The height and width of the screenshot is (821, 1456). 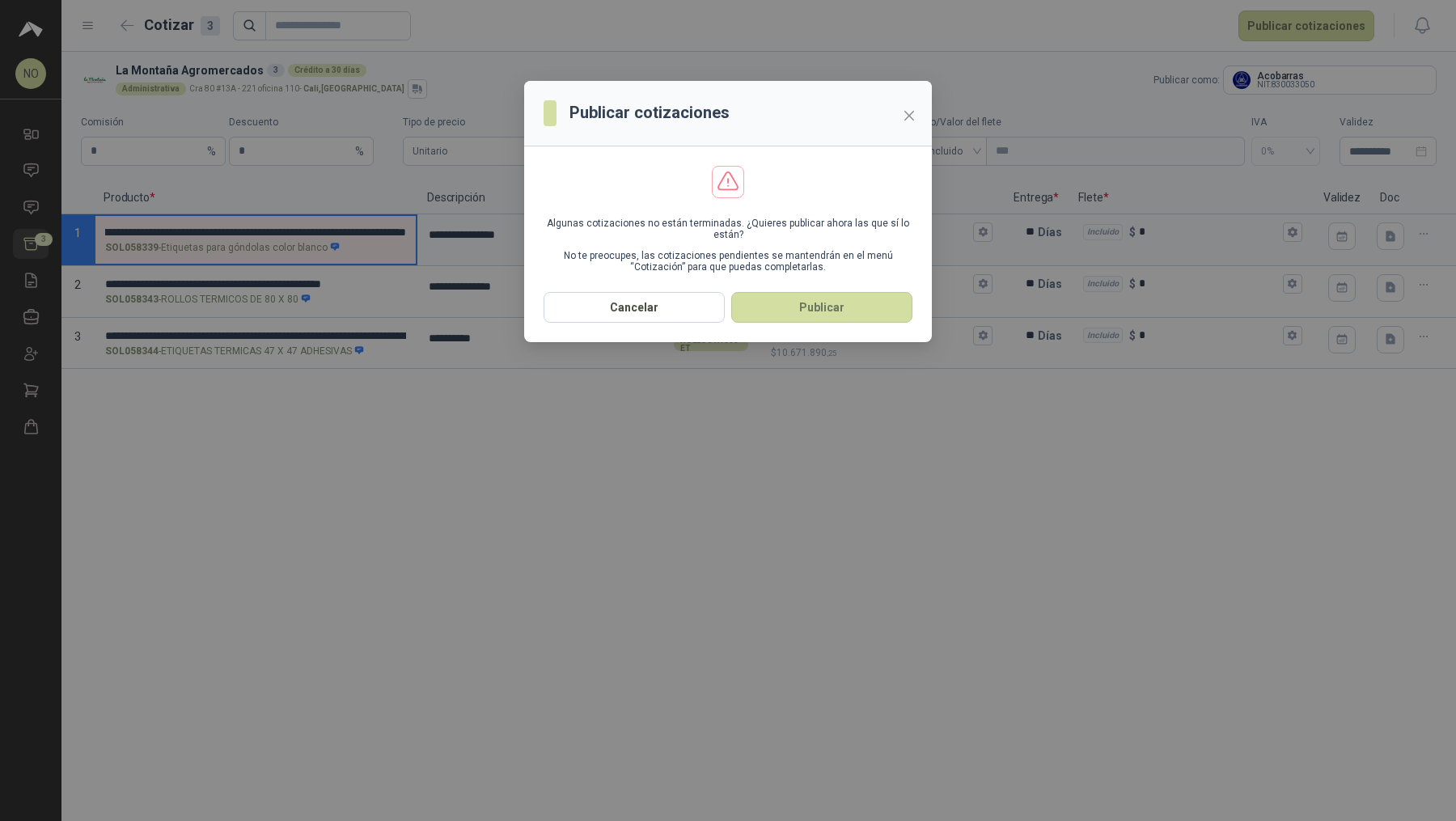 I want to click on p: No te preocupes, las cotizaciones pendientes se mantendrán en el menú “Cotización” para que pueda..., so click(x=728, y=261).